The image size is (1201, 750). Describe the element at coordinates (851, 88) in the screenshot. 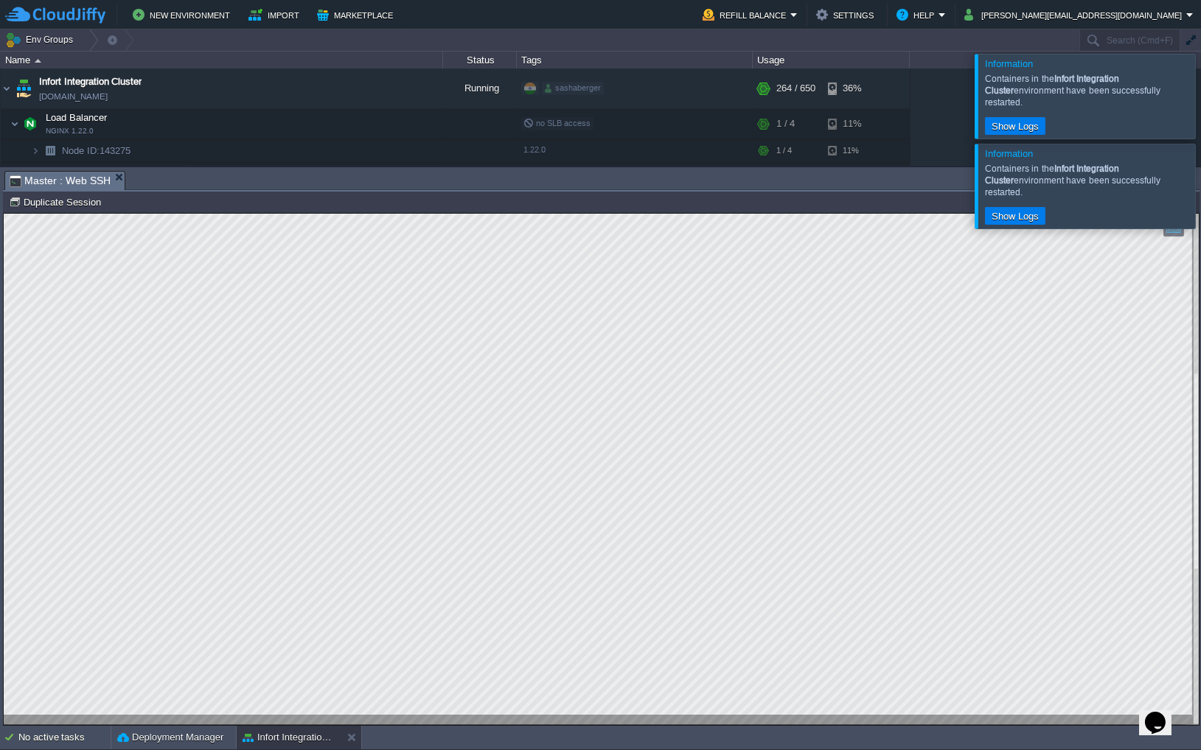

I see `div: 36%` at that location.